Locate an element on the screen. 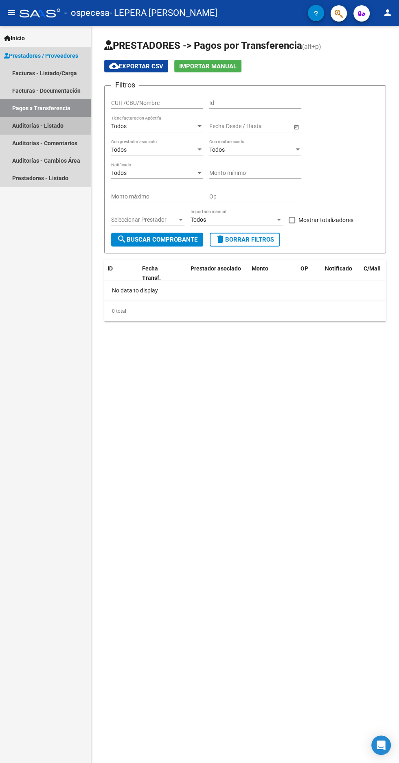  div: Open Intercom Messenger is located at coordinates (381, 745).